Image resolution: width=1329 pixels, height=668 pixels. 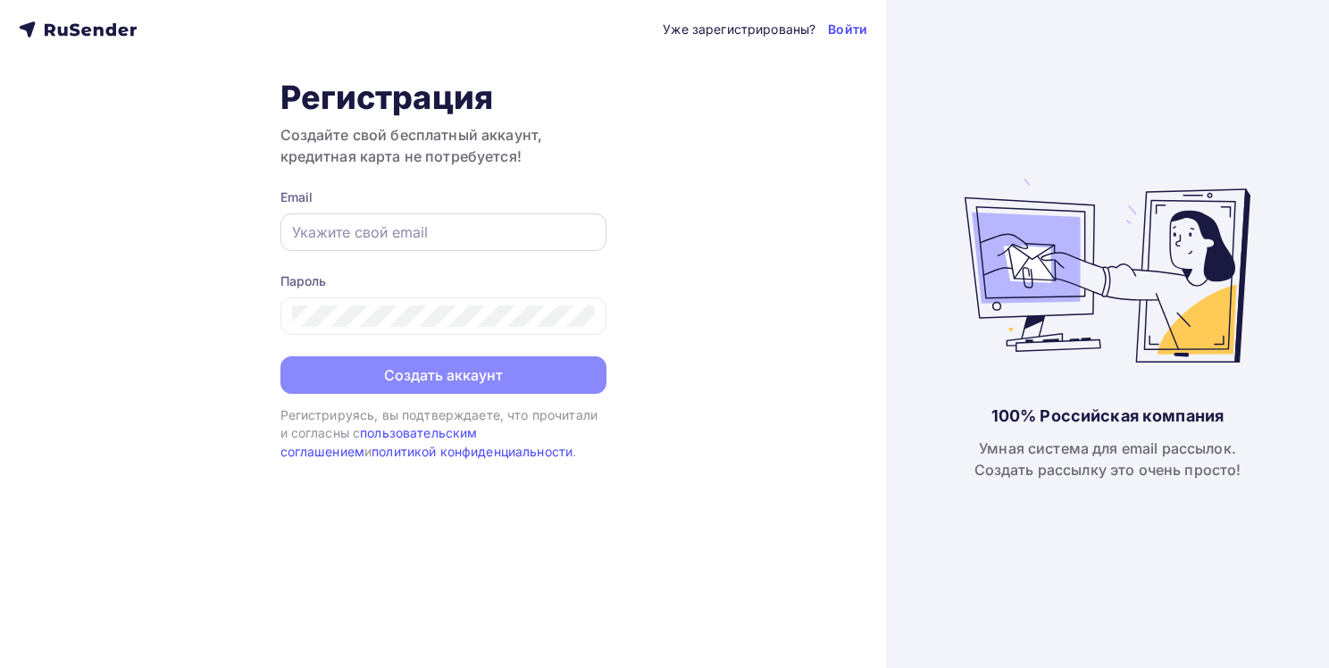 I want to click on div: 100% Российская компания, so click(x=1108, y=416).